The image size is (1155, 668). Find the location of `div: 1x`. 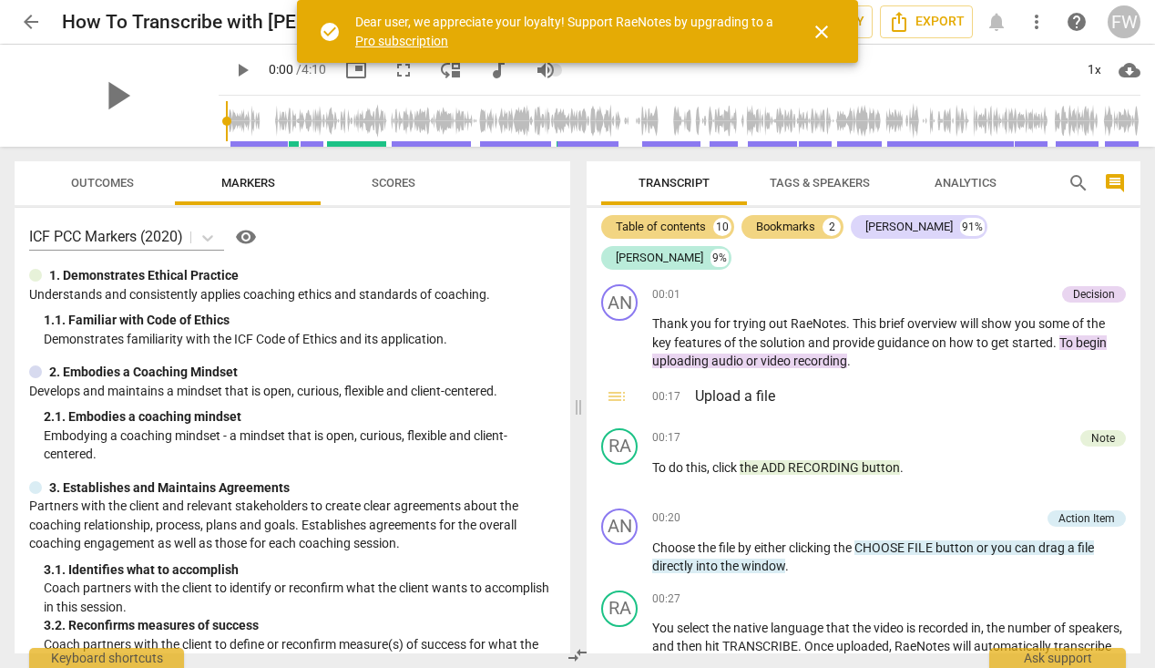

div: 1x is located at coordinates (1094, 70).